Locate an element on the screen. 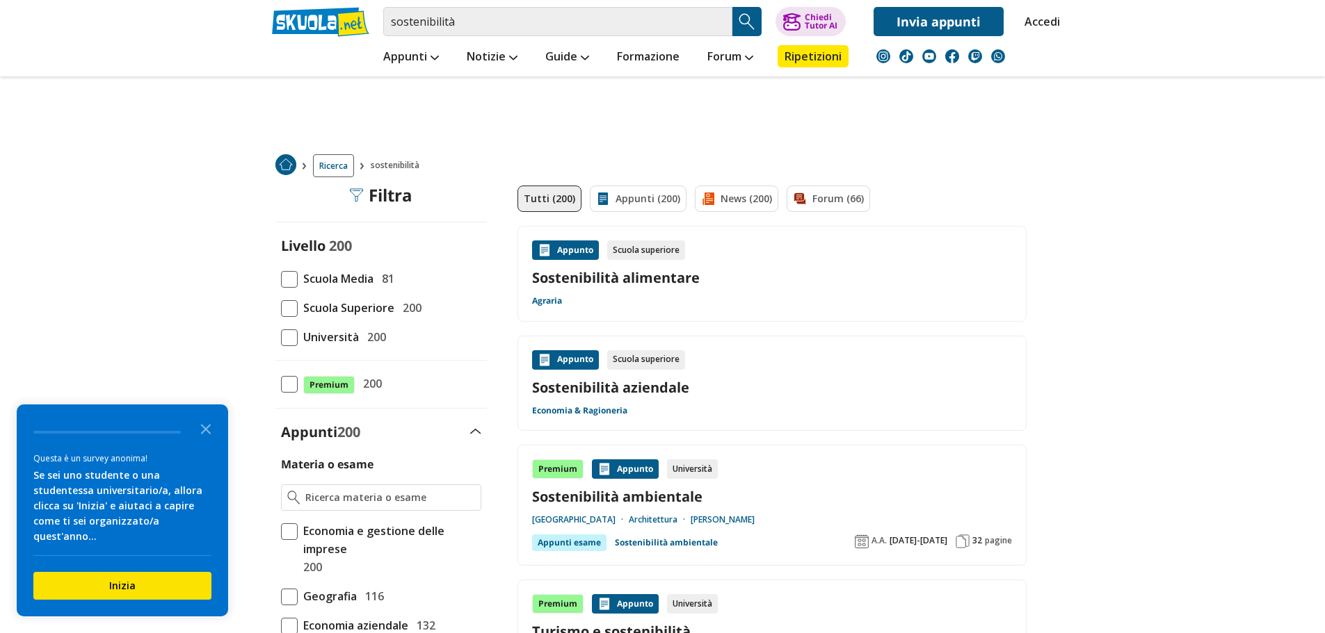 The image size is (1325, 633). a: Home is located at coordinates (286, 165).